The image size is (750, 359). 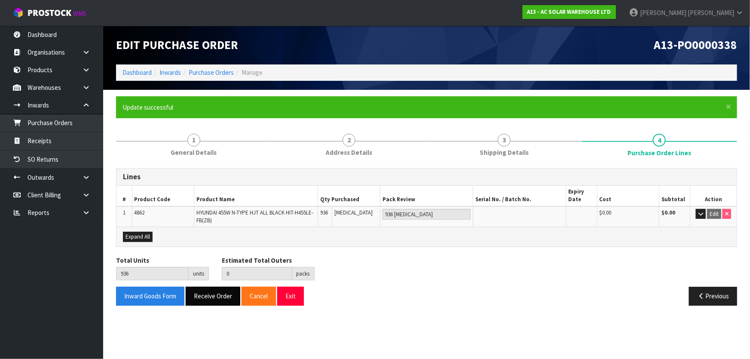 I want to click on span: 936, so click(x=324, y=212).